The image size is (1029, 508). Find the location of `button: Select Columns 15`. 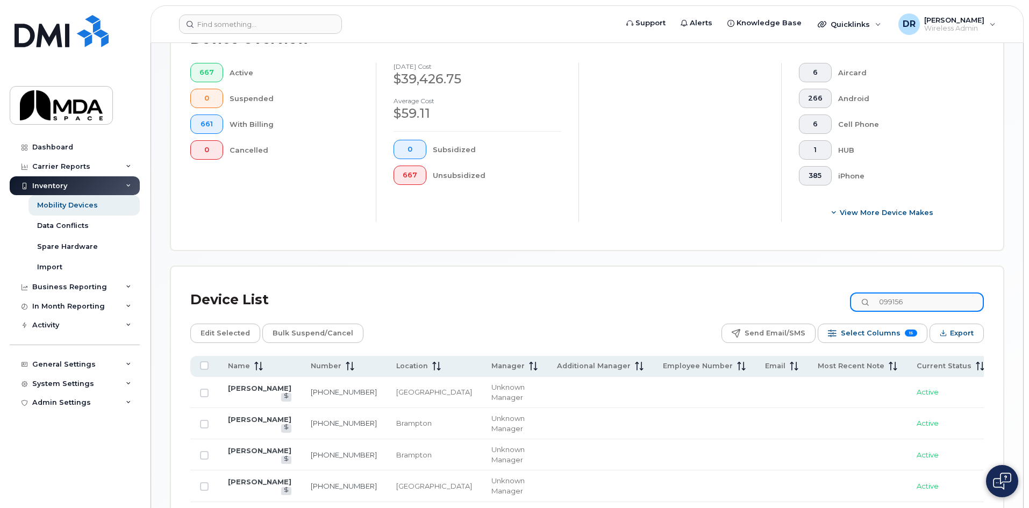

button: Select Columns 15 is located at coordinates (872, 333).